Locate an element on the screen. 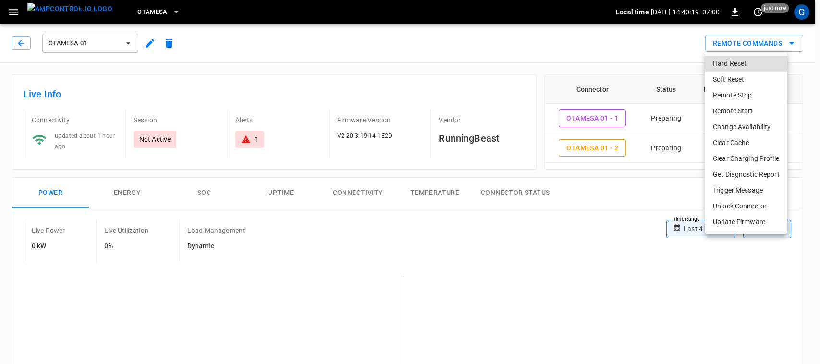 Image resolution: width=820 pixels, height=364 pixels. li: Update Firmware is located at coordinates (746, 222).